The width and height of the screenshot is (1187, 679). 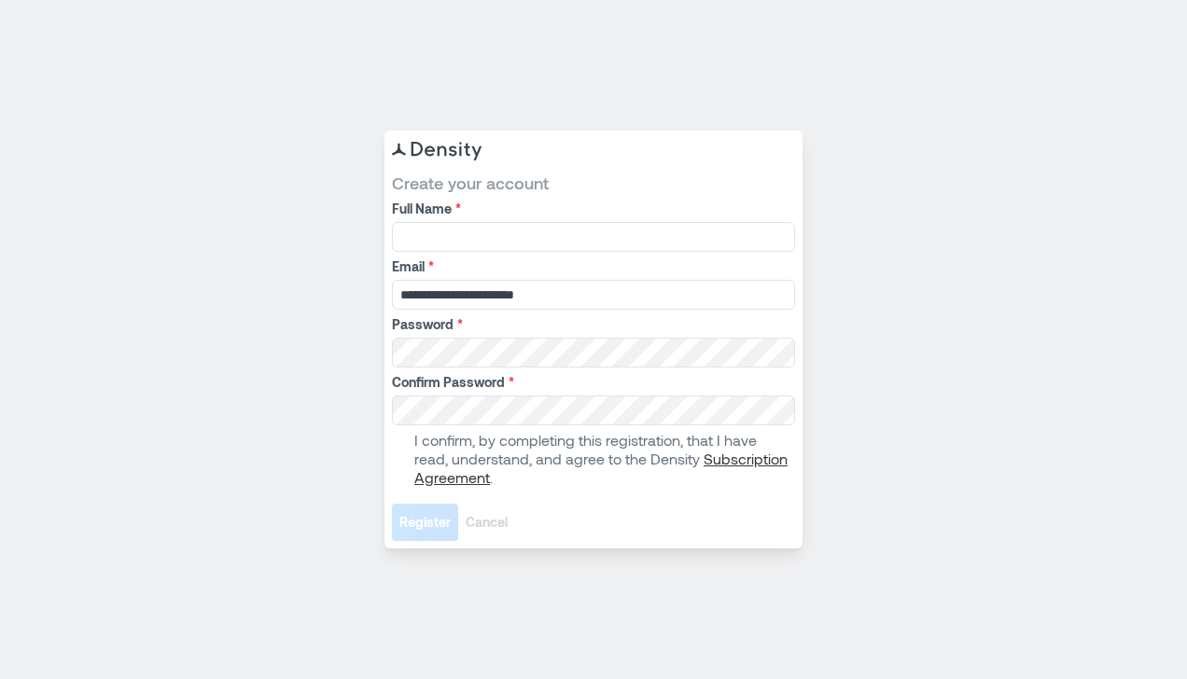 What do you see at coordinates (592, 325) in the screenshot?
I see `label: Password` at bounding box center [592, 325].